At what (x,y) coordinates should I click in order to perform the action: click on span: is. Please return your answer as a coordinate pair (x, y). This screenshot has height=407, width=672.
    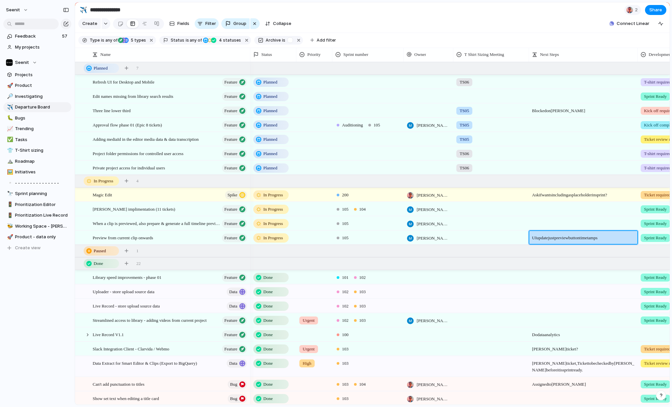
    Looking at the image, I should click on (103, 40).